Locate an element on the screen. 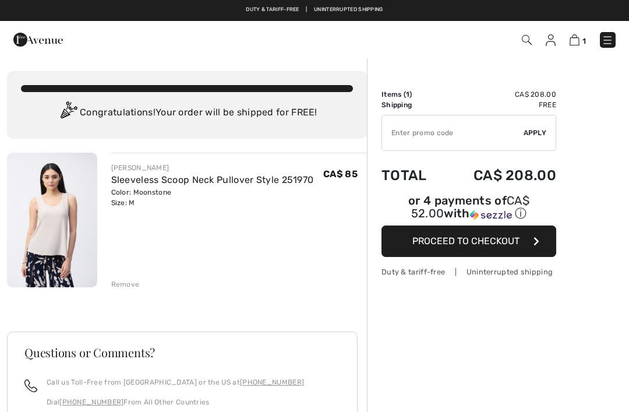 The width and height of the screenshot is (629, 412). div: Color: Moonstone Size: M is located at coordinates (213, 198).